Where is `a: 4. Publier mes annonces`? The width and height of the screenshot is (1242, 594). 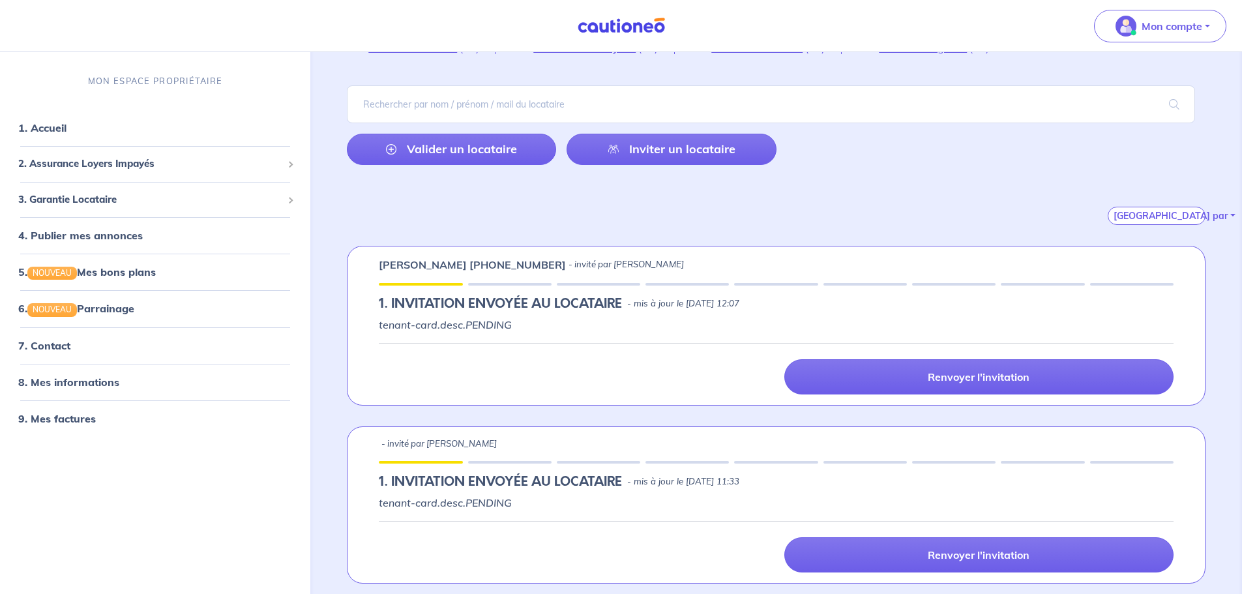
a: 4. Publier mes annonces is located at coordinates (80, 235).